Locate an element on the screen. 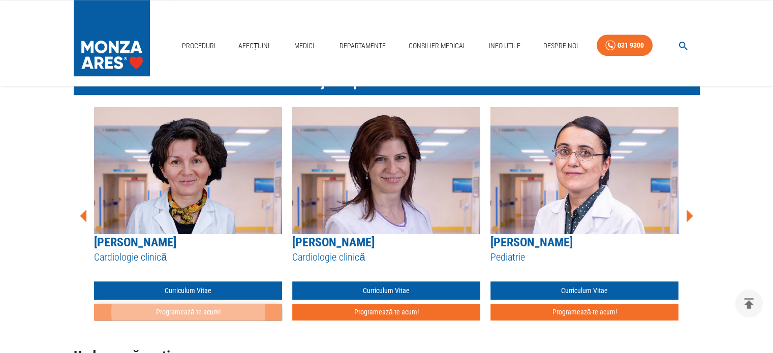 This screenshot has height=353, width=773. a: Afecțiuni is located at coordinates (254, 46).